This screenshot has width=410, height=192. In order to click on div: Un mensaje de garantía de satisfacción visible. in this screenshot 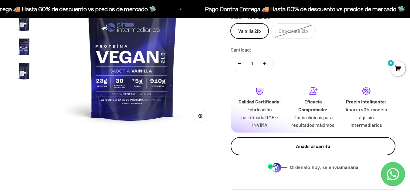, I will do `click(67, 64)`.